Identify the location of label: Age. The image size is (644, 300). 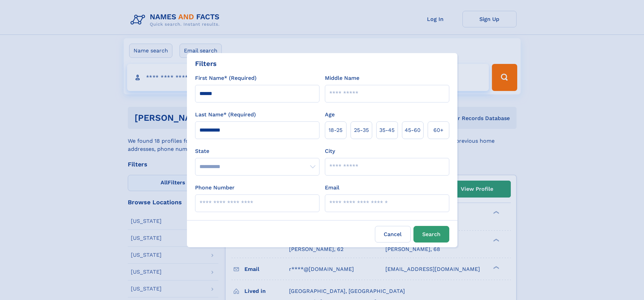
(330, 115).